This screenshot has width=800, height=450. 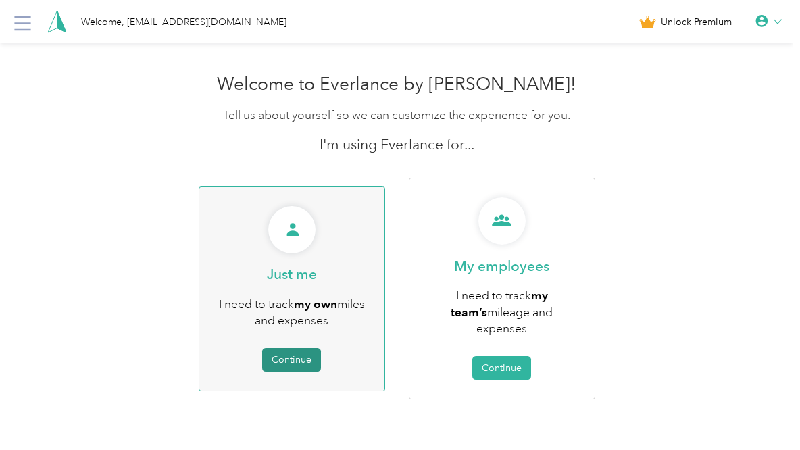 What do you see at coordinates (316, 303) in the screenshot?
I see `b: my own` at bounding box center [316, 303].